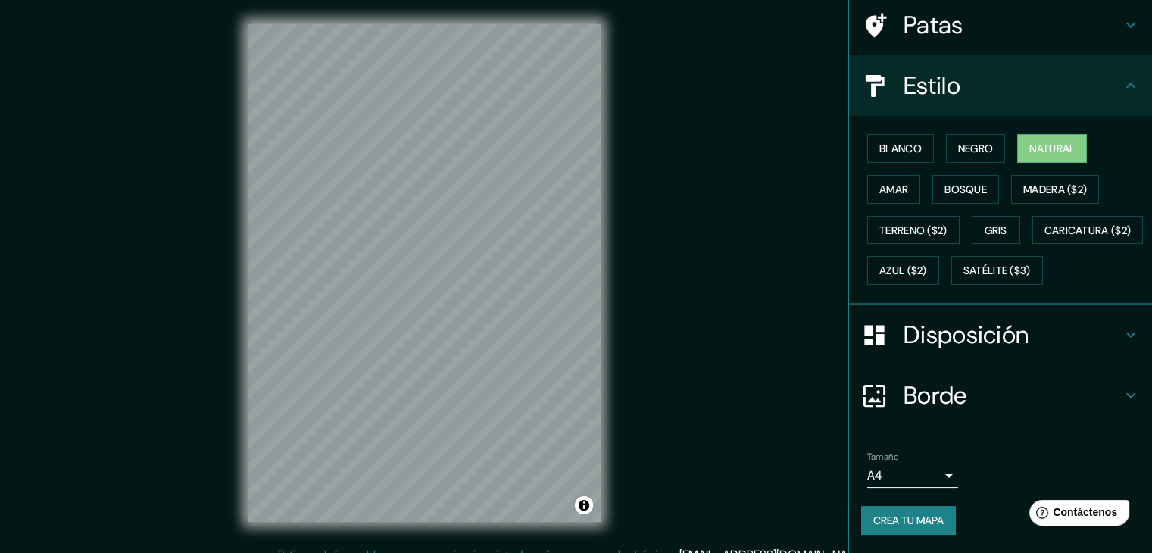 This screenshot has height=553, width=1152. What do you see at coordinates (1055, 189) in the screenshot?
I see `font: Madera ($2)` at bounding box center [1055, 189].